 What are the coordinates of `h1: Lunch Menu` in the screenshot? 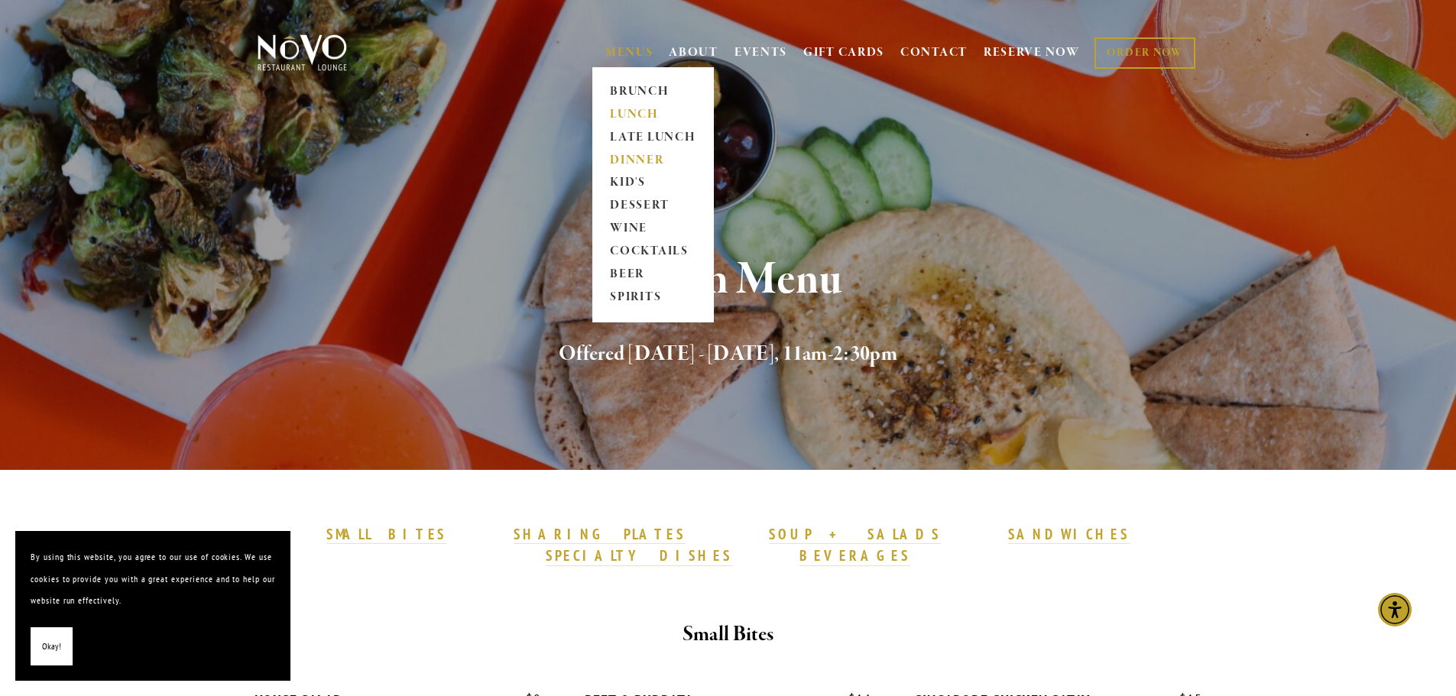 It's located at (728, 280).